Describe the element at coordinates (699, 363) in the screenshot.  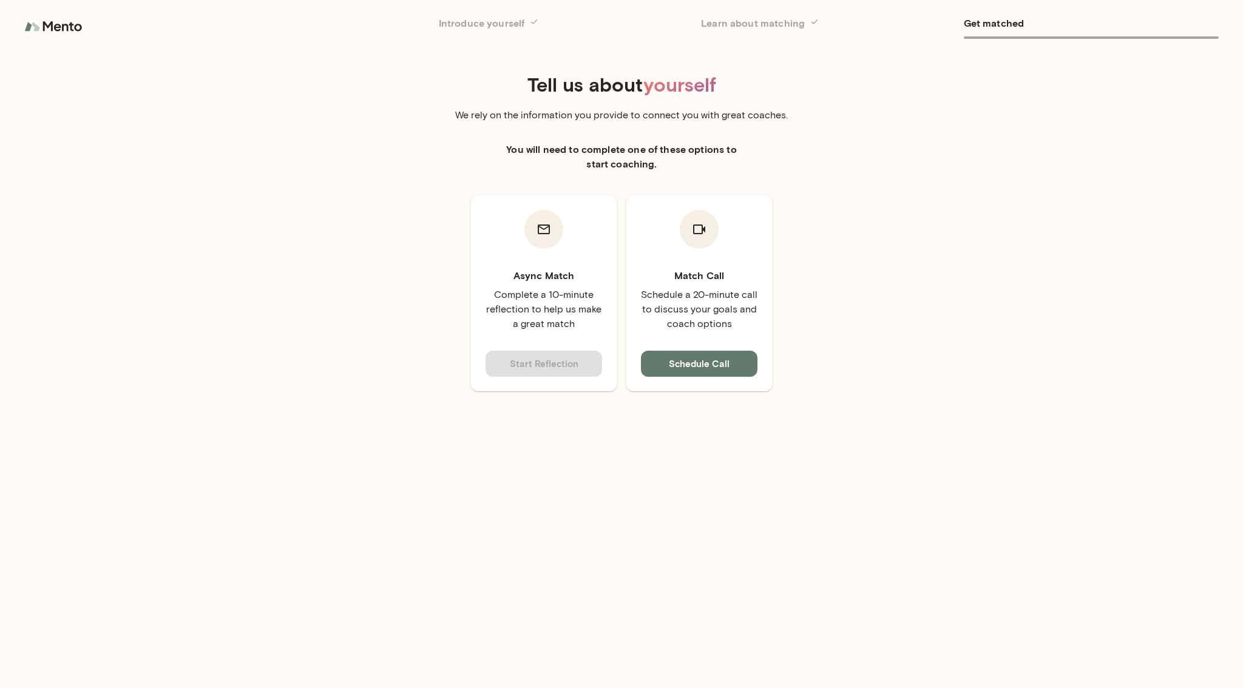
I see `button: Schedule Call` at that location.